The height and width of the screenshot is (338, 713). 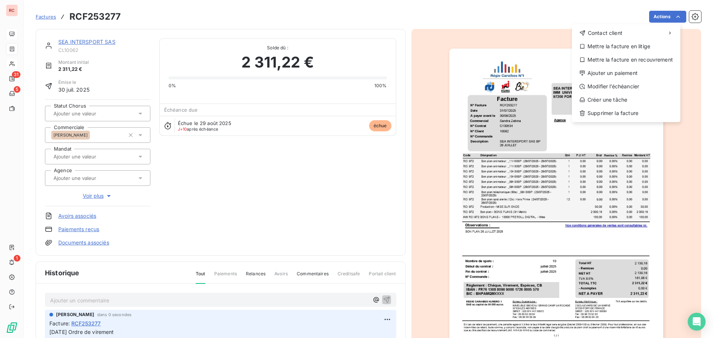 What do you see at coordinates (626, 87) in the screenshot?
I see `div: Modifier l’échéancier` at bounding box center [626, 87].